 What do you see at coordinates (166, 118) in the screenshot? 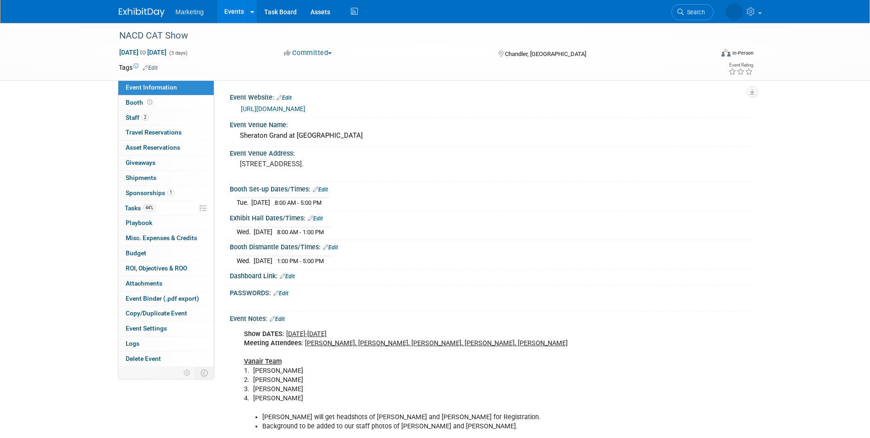
I see `a: Staff2` at bounding box center [166, 118].